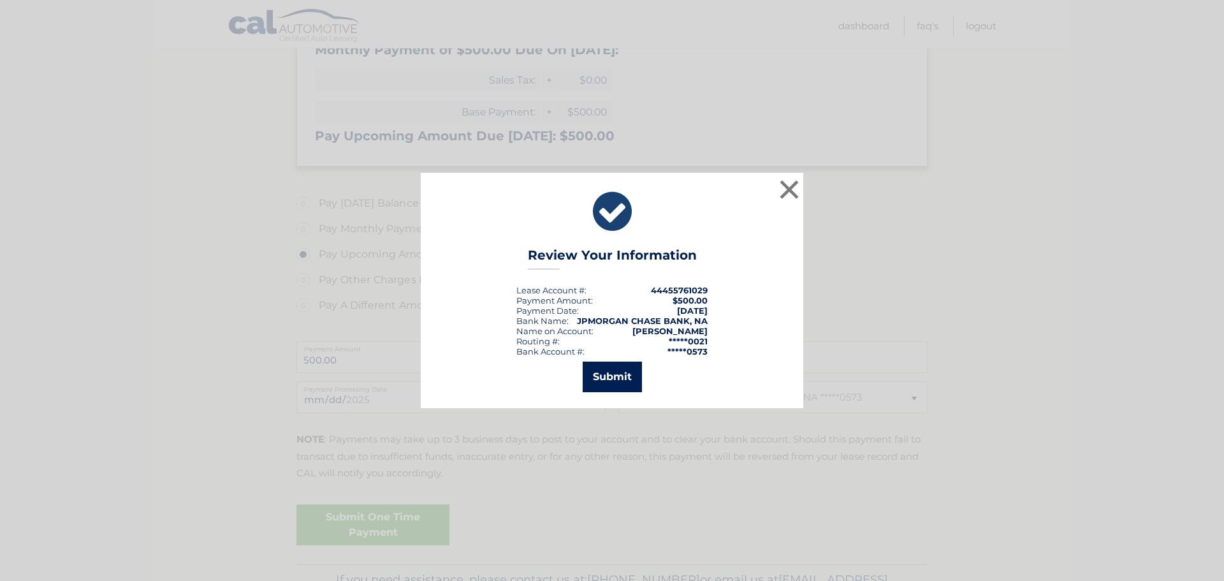  I want to click on div: Bank Name:, so click(542, 321).